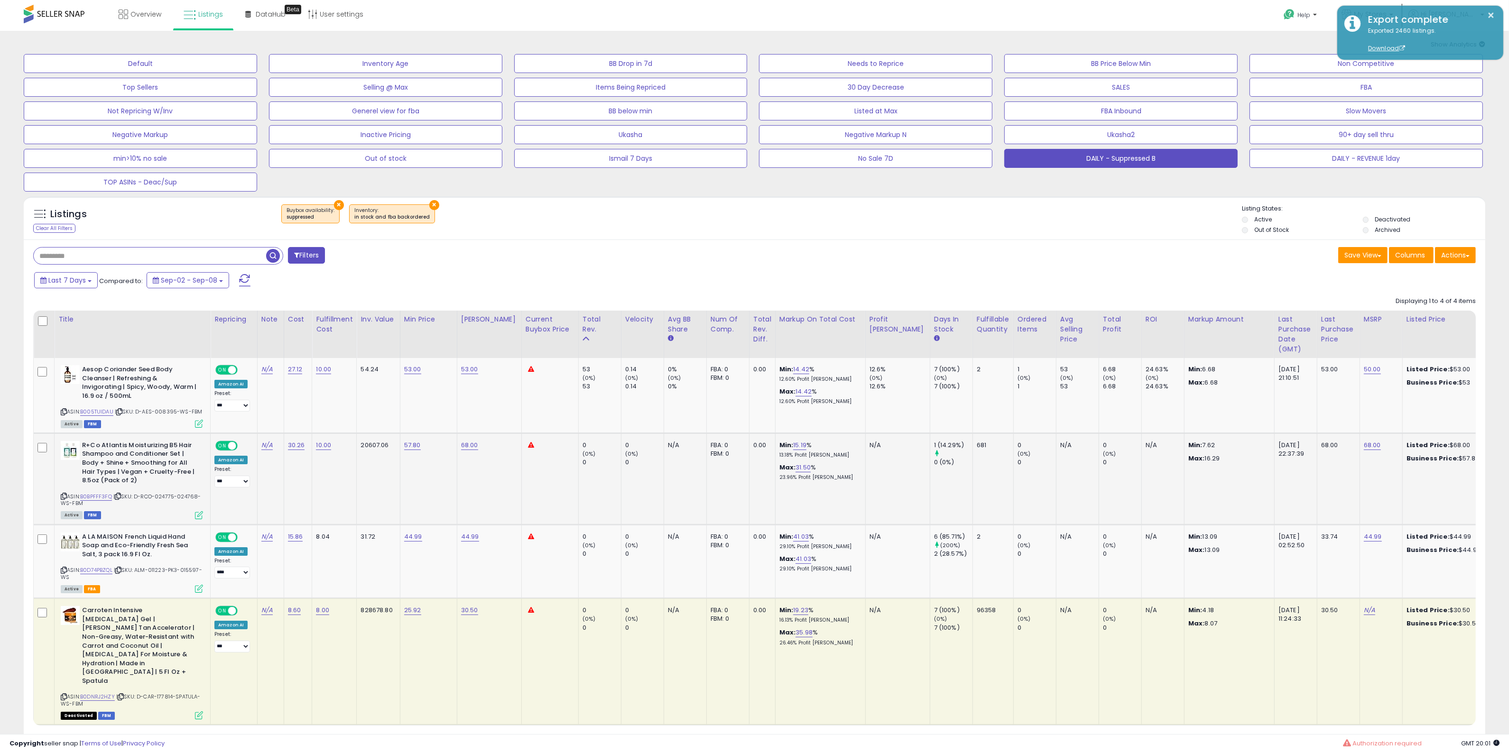 The image size is (1509, 753). I want to click on a: 19.23, so click(801, 611).